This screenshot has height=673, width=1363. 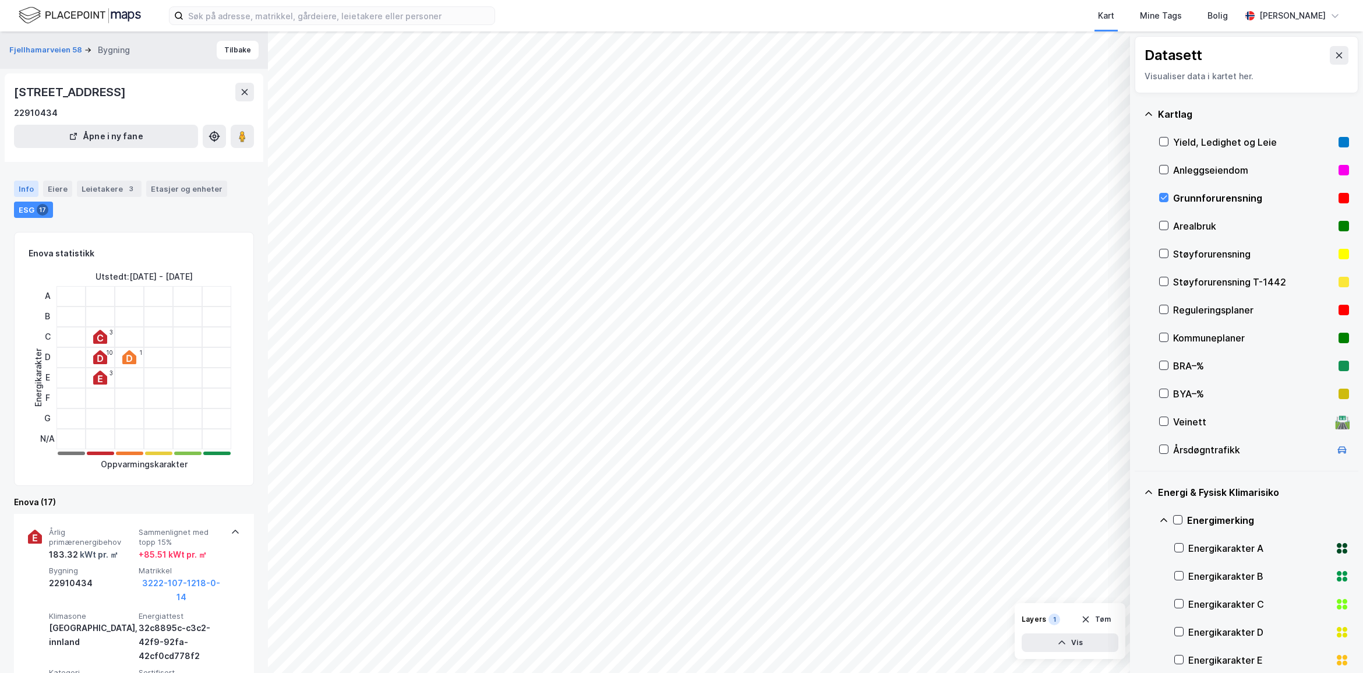 What do you see at coordinates (1217, 16) in the screenshot?
I see `div: Bolig` at bounding box center [1217, 16].